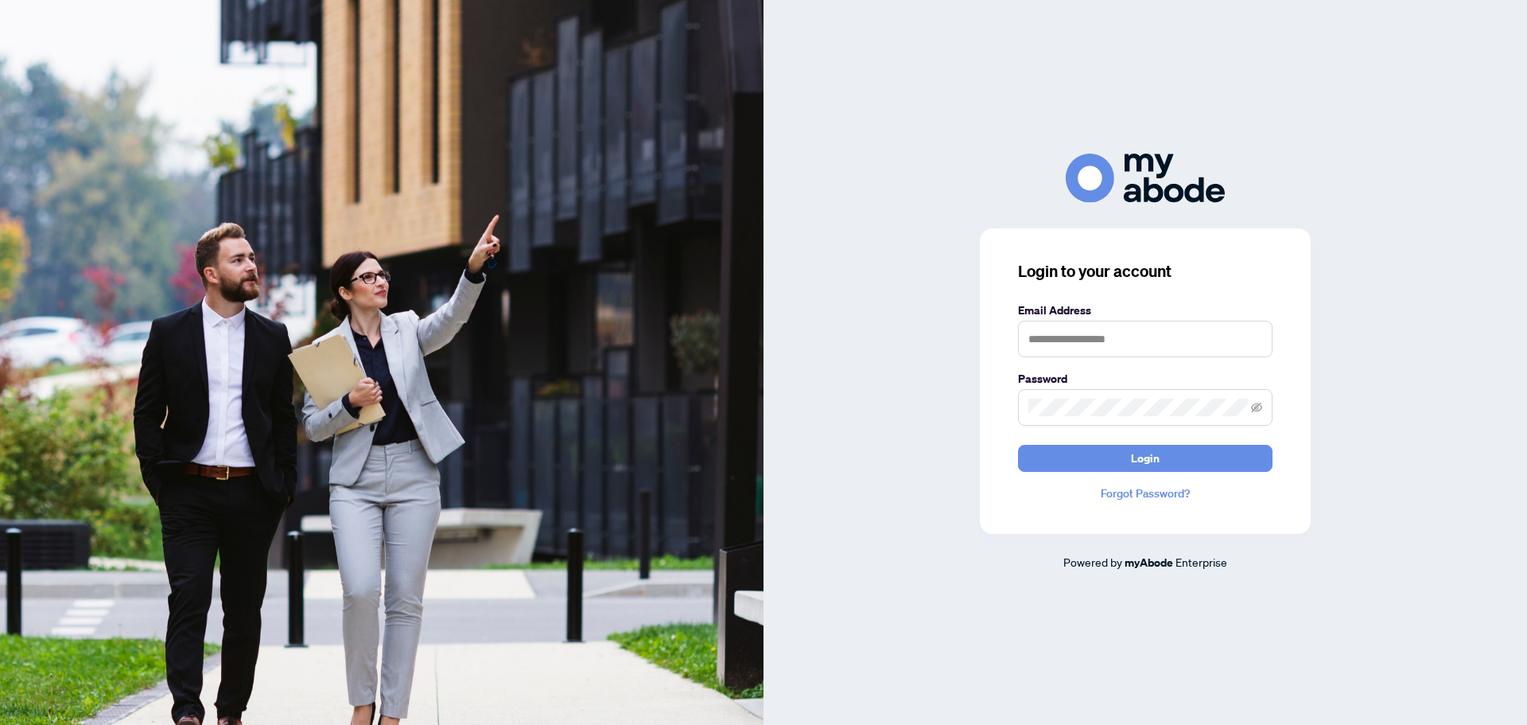 The height and width of the screenshot is (725, 1527). What do you see at coordinates (1145, 271) in the screenshot?
I see `h3: Login to your account` at bounding box center [1145, 271].